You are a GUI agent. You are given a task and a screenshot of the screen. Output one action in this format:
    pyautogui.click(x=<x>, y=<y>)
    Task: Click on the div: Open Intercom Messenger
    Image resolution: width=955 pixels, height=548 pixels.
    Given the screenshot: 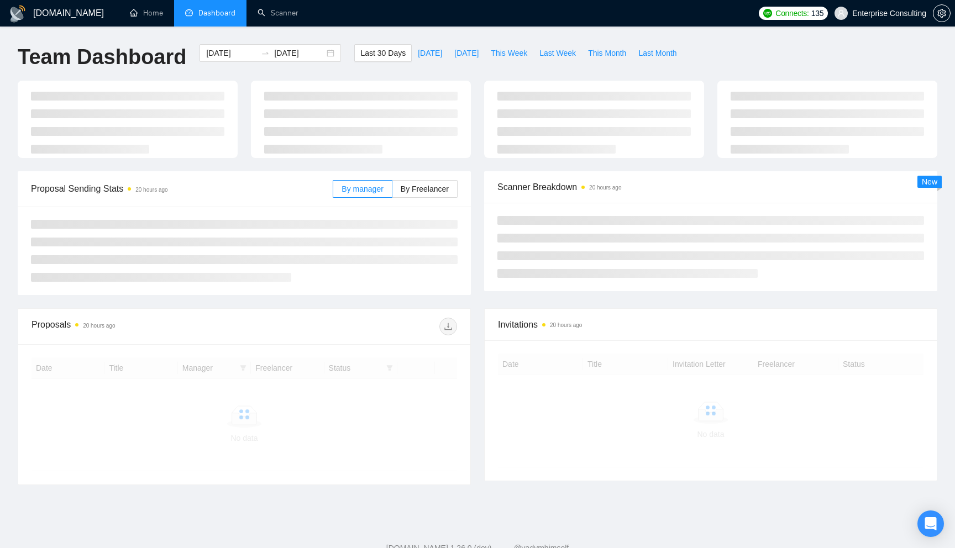 What is the action you would take?
    pyautogui.click(x=931, y=524)
    